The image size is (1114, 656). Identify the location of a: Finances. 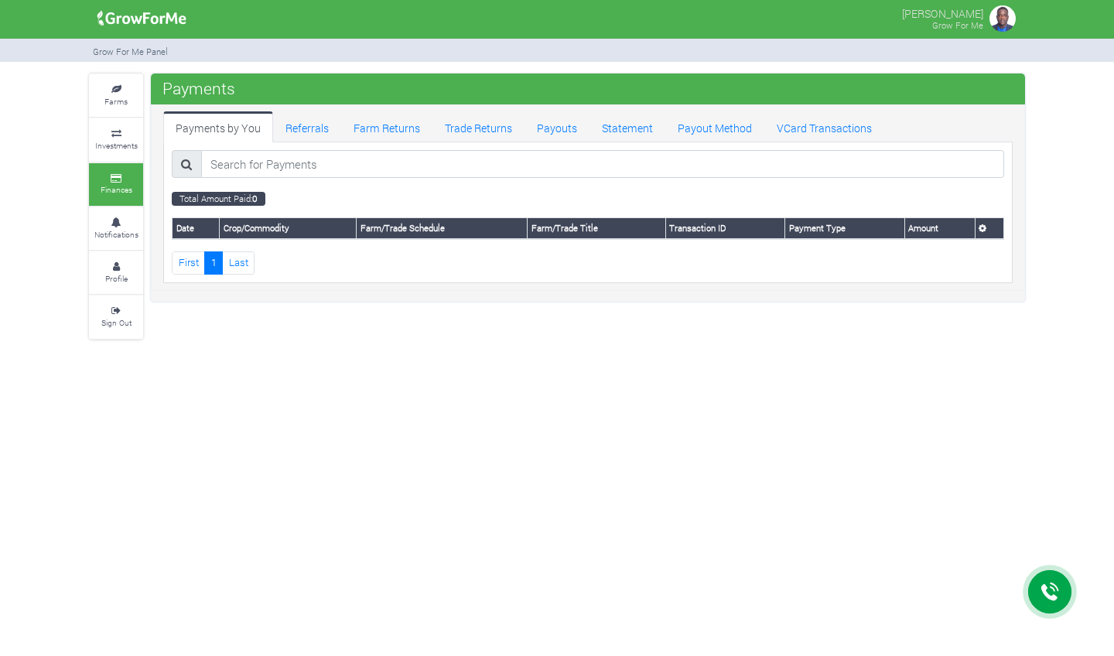
(116, 184).